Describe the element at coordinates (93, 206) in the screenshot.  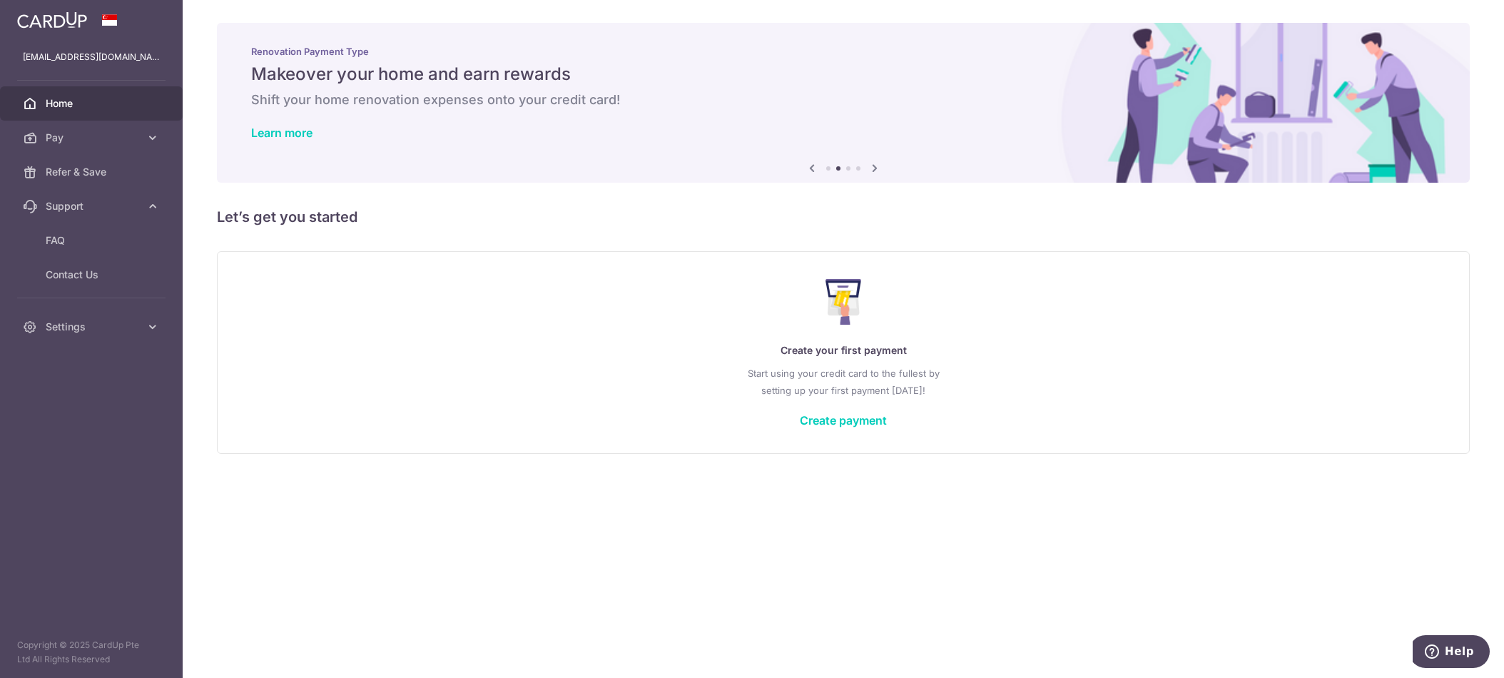
I see `span: Support` at that location.